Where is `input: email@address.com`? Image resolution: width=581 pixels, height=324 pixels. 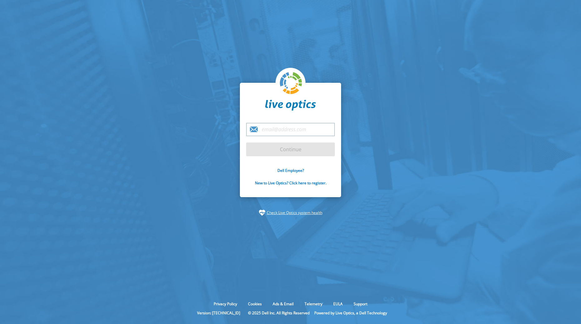 input: email@address.com is located at coordinates (290, 129).